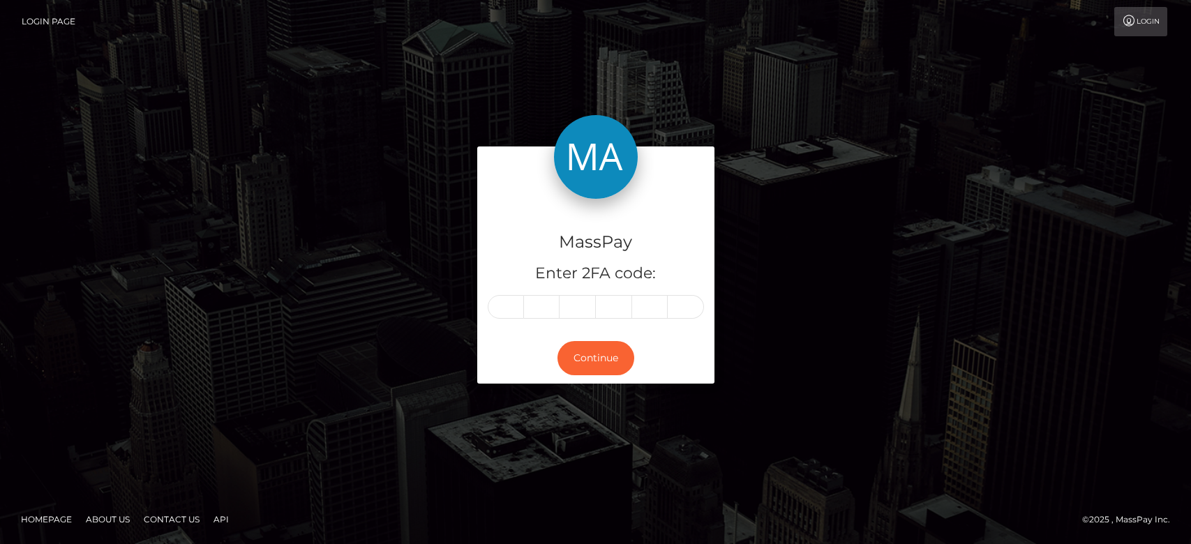 The height and width of the screenshot is (544, 1191). Describe the element at coordinates (172, 519) in the screenshot. I see `a: Contact Us` at that location.